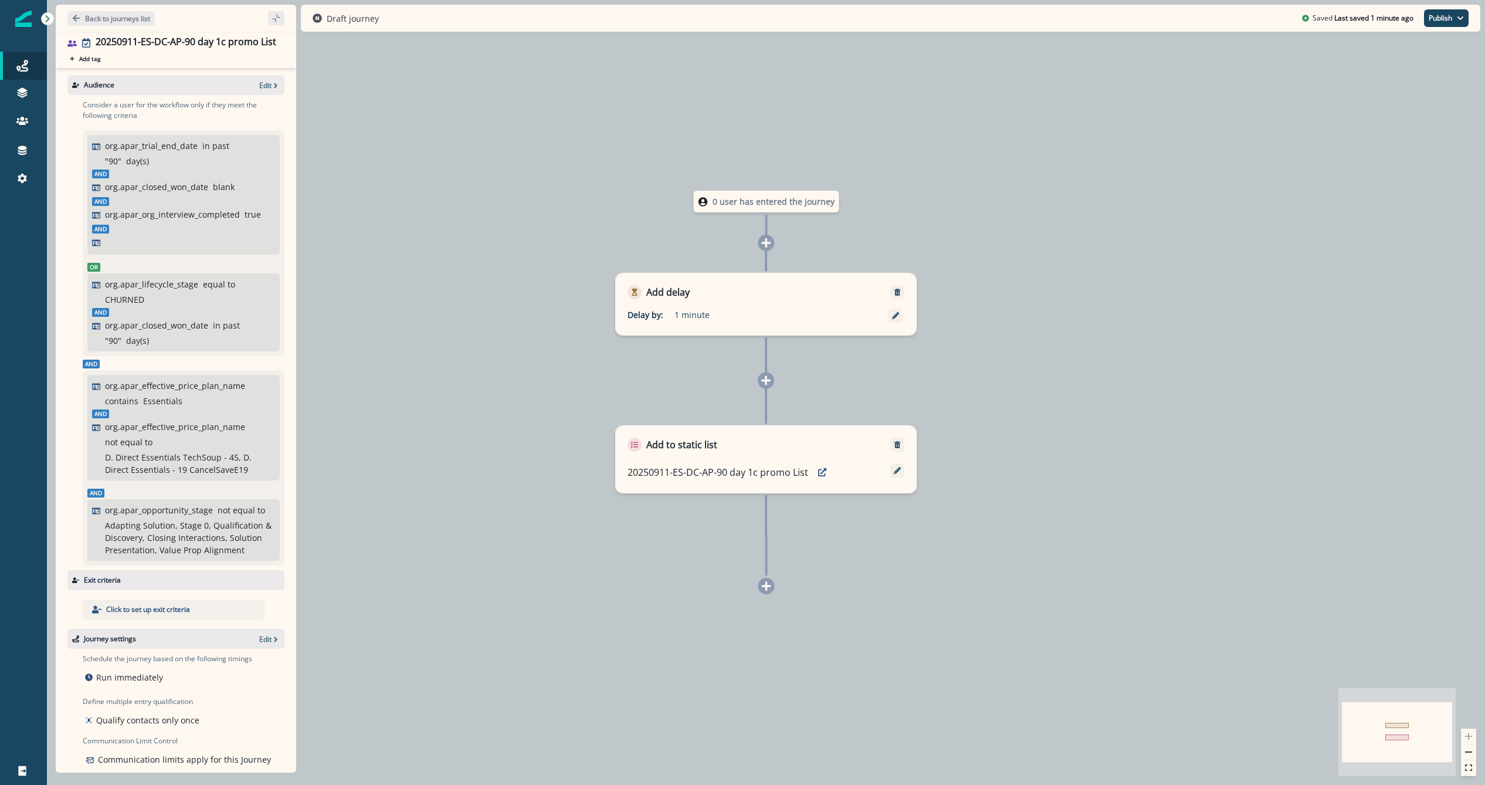  I want to click on p: Communication Limit Control, so click(184, 741).